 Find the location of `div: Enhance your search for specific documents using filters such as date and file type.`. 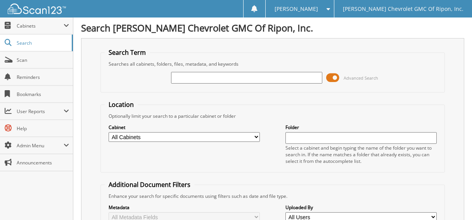

div: Enhance your search for specific documents using filters such as date and file type. is located at coordinates (272, 196).